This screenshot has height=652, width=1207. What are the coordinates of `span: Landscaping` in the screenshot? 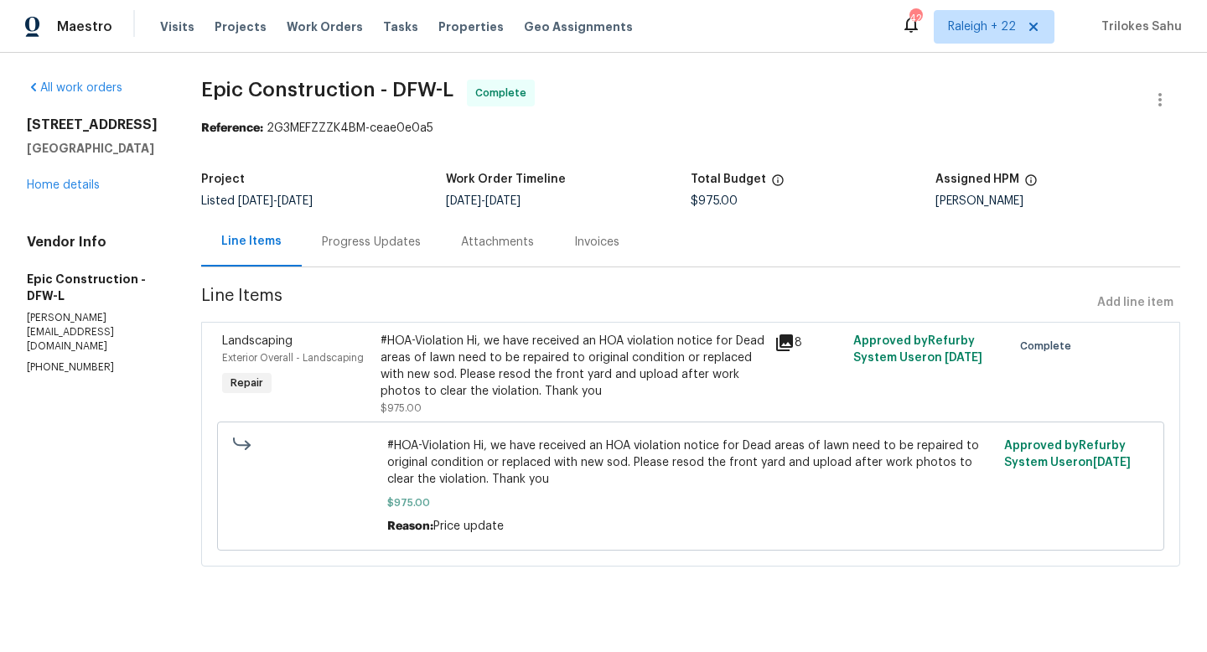 It's located at (257, 341).